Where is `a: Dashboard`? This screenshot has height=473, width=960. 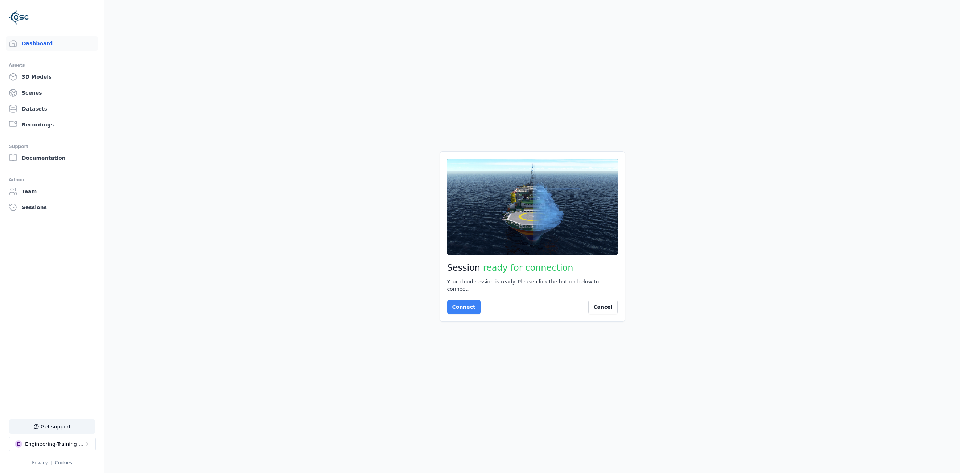
a: Dashboard is located at coordinates (52, 43).